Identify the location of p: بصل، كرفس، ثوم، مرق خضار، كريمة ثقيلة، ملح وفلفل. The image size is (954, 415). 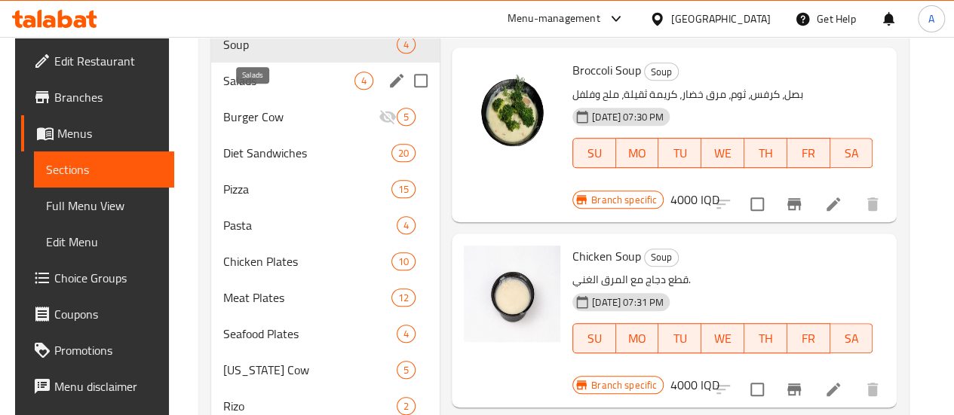
(722, 94).